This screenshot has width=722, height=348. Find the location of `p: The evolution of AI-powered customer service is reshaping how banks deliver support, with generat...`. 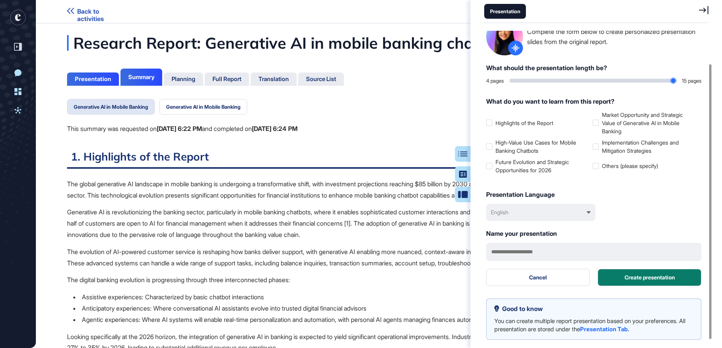

p: The evolution of AI-powered customer service is reshaping how banks deliver support, with generat... is located at coordinates (379, 258).